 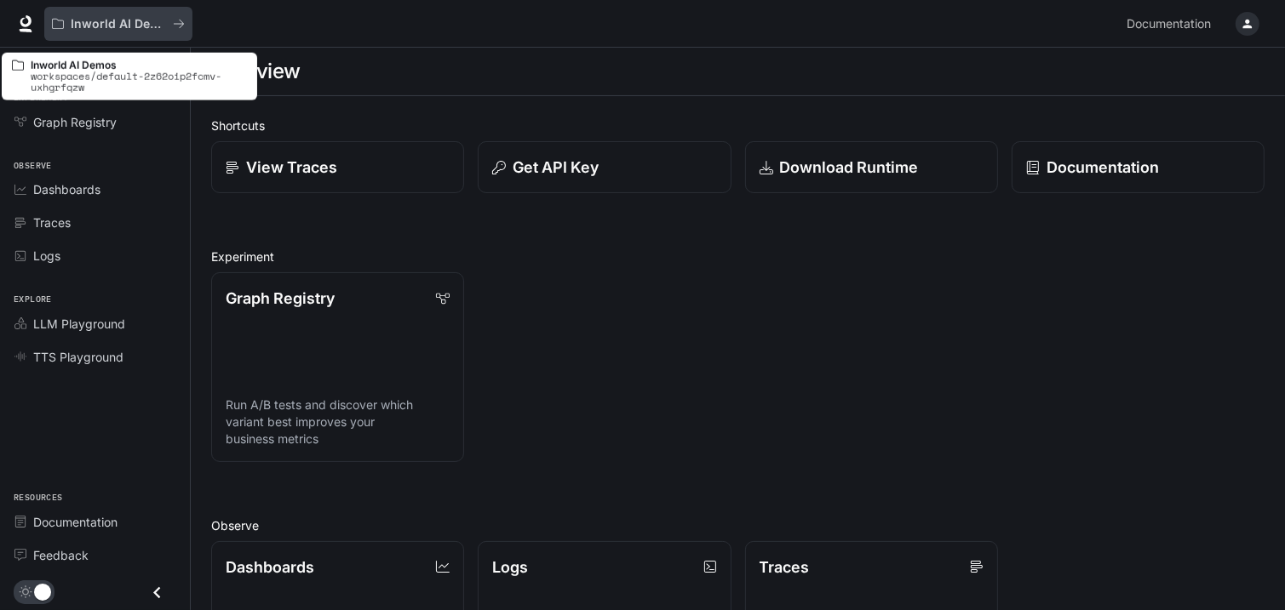 What do you see at coordinates (94, 222) in the screenshot?
I see `a: Traces` at bounding box center [94, 222].